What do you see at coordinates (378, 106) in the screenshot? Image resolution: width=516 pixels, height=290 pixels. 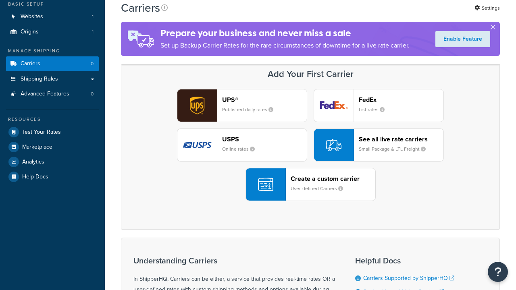 I see `button: fedEx logoFedExList rates` at bounding box center [378, 106].